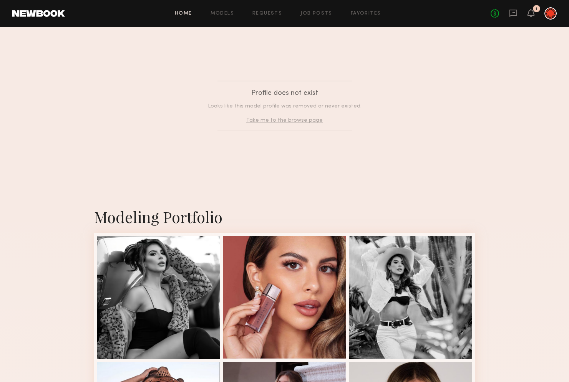  What do you see at coordinates (285, 93) in the screenshot?
I see `div: Profile does not exist` at bounding box center [285, 93].